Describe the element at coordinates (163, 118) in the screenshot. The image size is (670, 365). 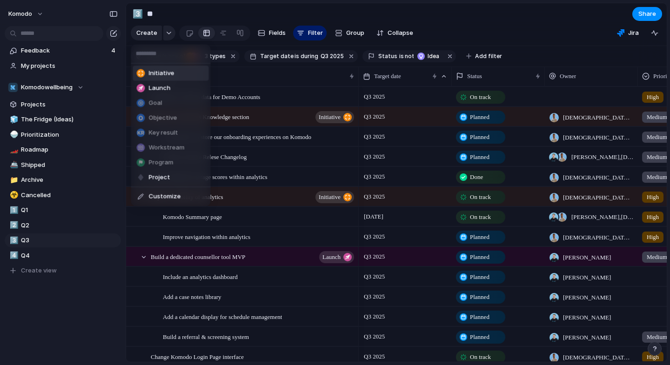
I see `span: Objective` at that location.